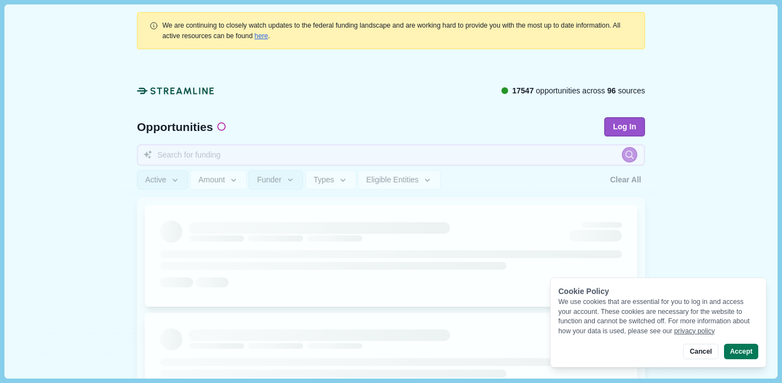  I want to click on span: Cookie Policy, so click(584, 291).